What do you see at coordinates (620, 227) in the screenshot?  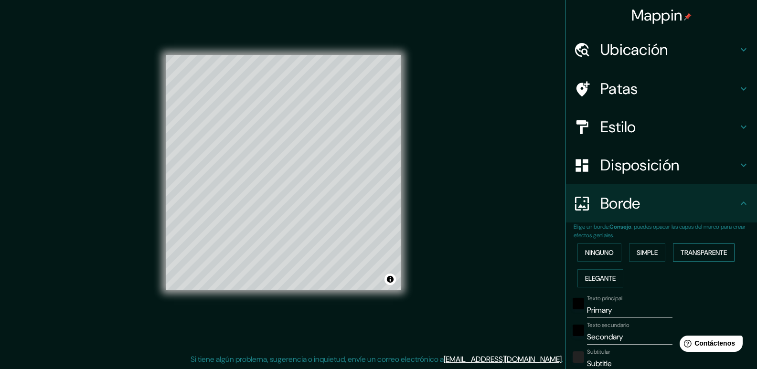 I see `font: Consejo` at bounding box center [620, 227].